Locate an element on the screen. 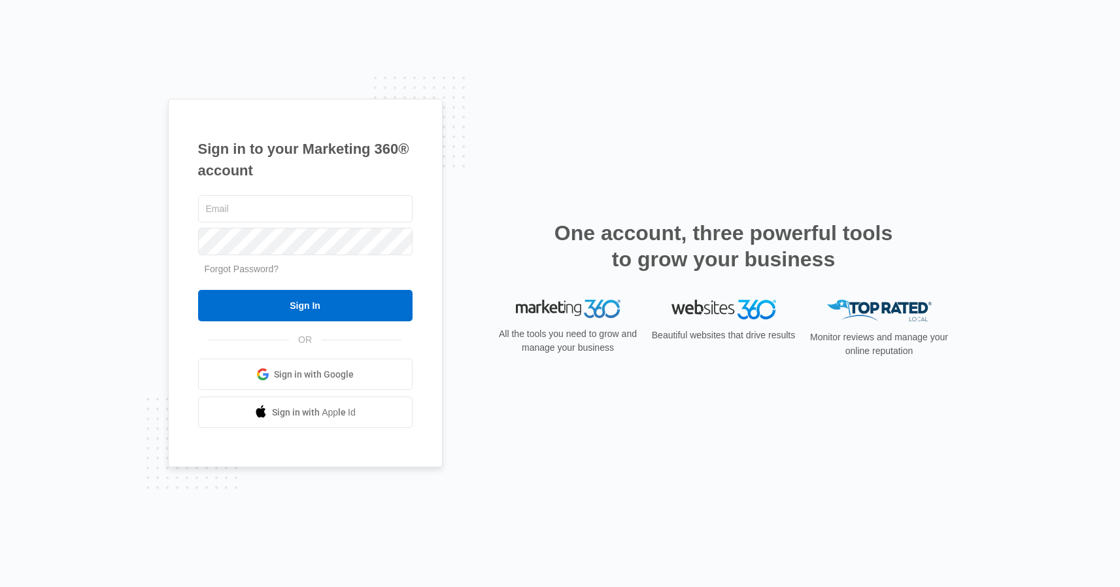  span: Sign in with Google is located at coordinates (314, 374).